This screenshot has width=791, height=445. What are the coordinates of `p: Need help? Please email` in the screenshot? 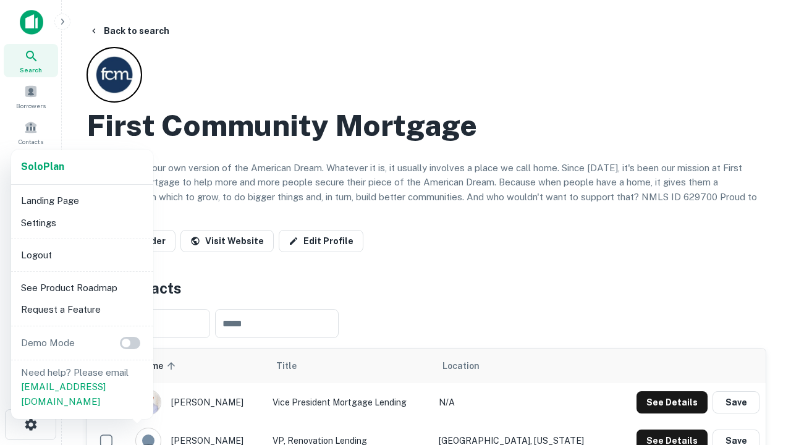 It's located at (82, 387).